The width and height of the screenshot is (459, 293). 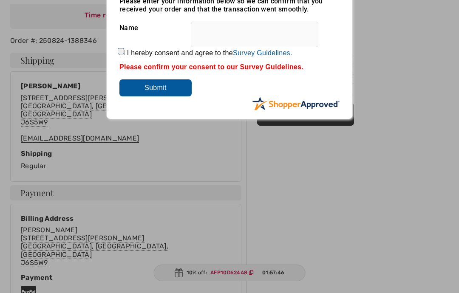 I want to click on div: Name, so click(x=230, y=28).